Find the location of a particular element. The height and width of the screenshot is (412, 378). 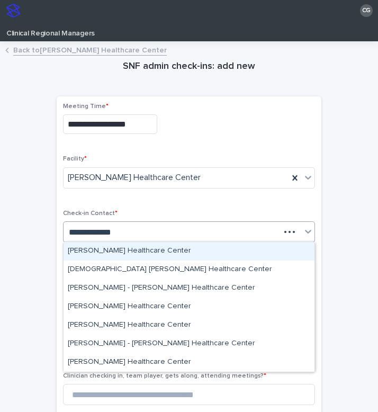

div: Brian Bales - Coleman Healthcare Center is located at coordinates (189, 251).